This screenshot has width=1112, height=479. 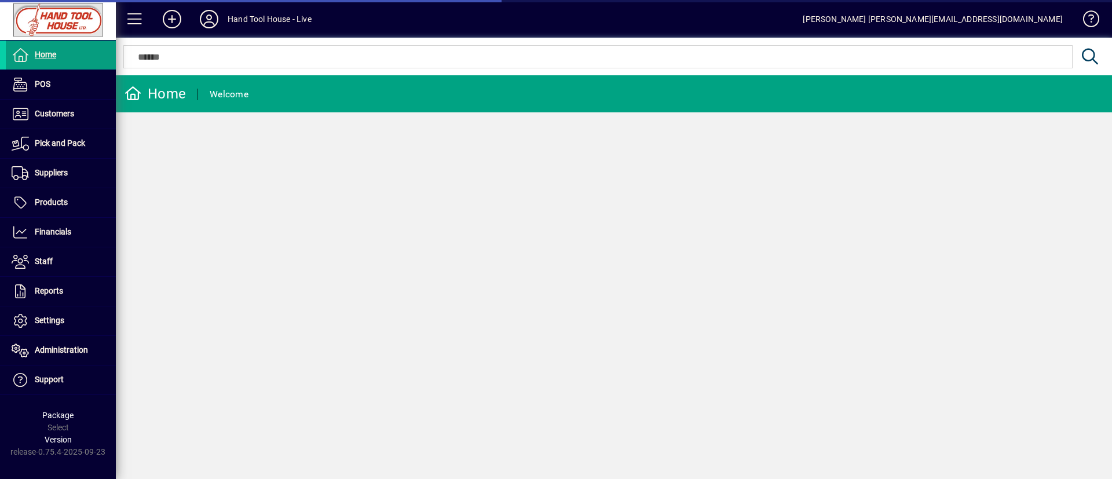 I want to click on span: Reports, so click(x=49, y=291).